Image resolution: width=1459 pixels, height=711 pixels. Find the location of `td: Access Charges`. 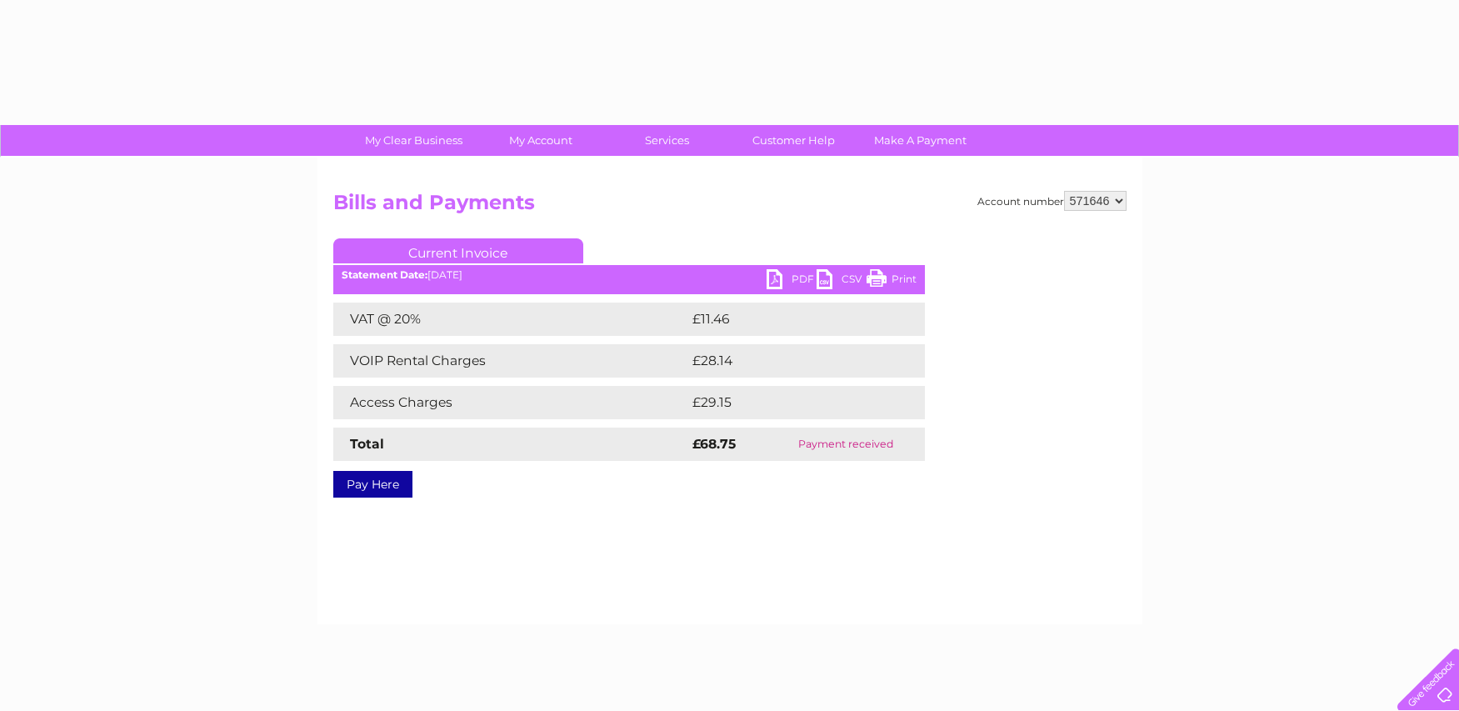

td: Access Charges is located at coordinates (511, 403).